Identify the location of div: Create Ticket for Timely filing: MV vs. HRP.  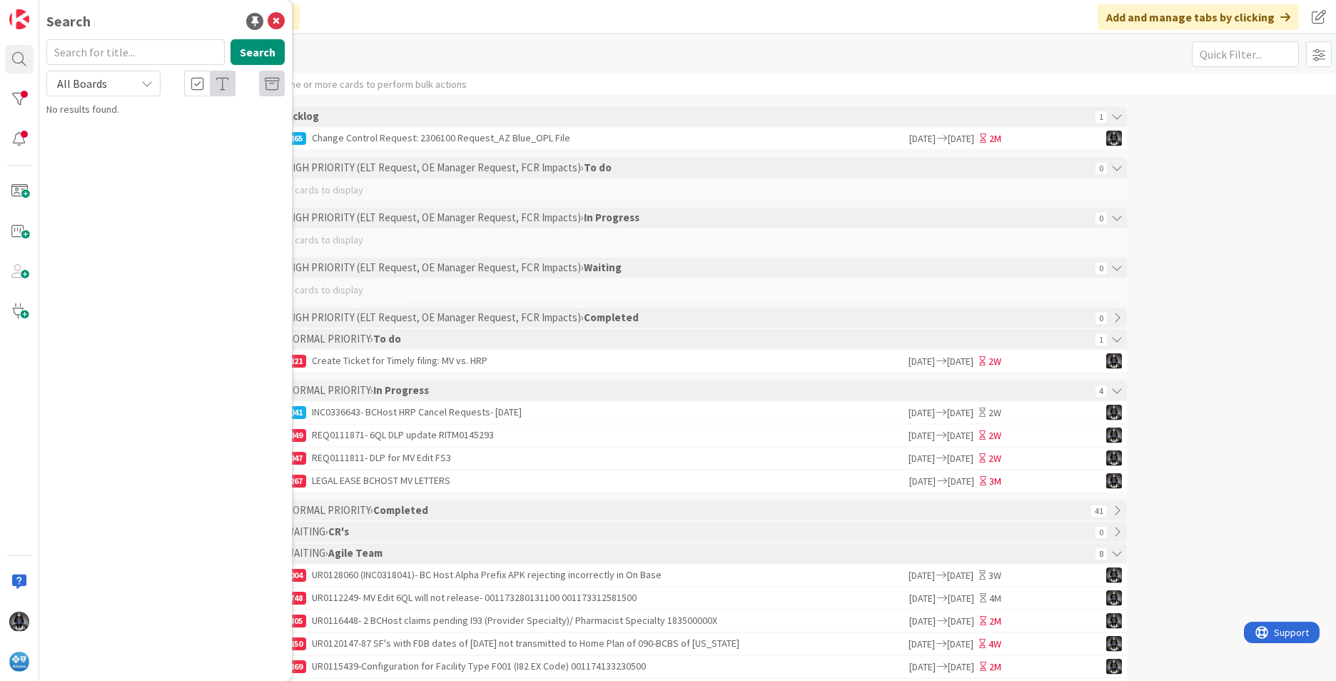
(592, 361).